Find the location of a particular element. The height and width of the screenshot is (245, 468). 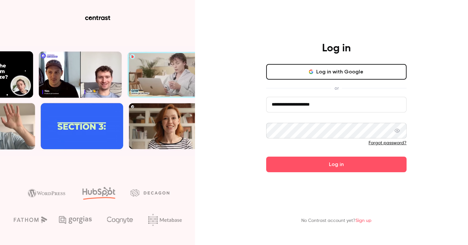

span: or is located at coordinates (336, 88).